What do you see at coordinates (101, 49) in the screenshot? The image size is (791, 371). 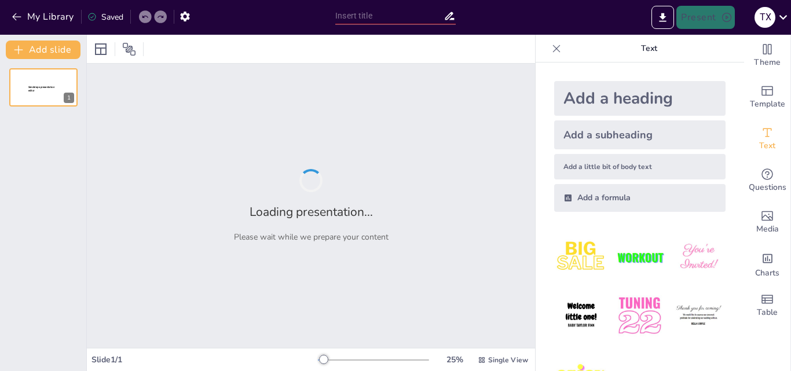 I see `div: Layout` at bounding box center [101, 49].